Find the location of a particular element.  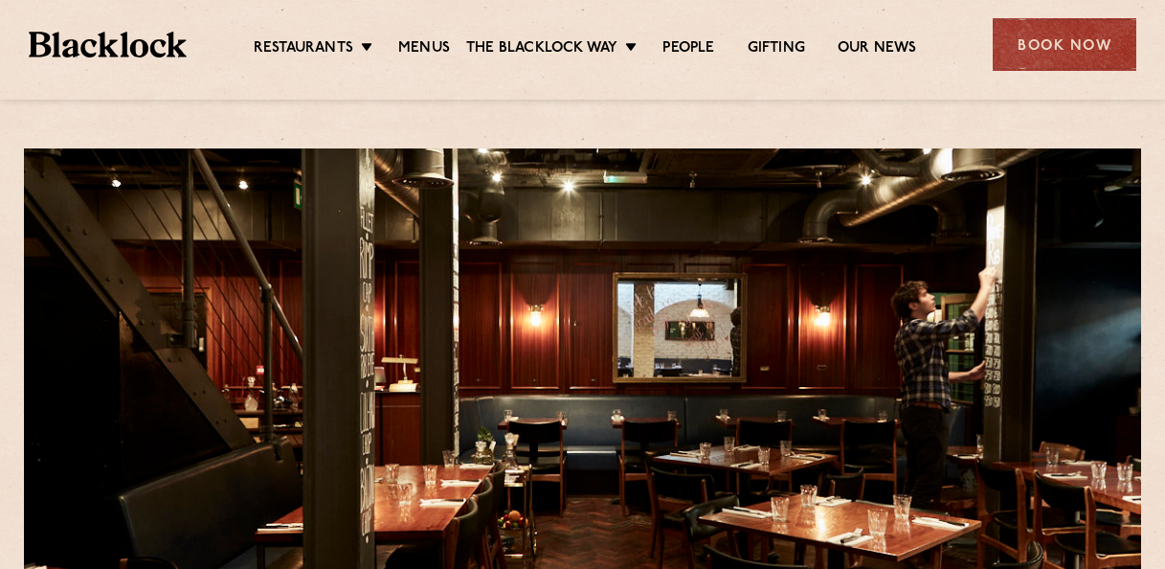

div: Book Now is located at coordinates (1064, 44).